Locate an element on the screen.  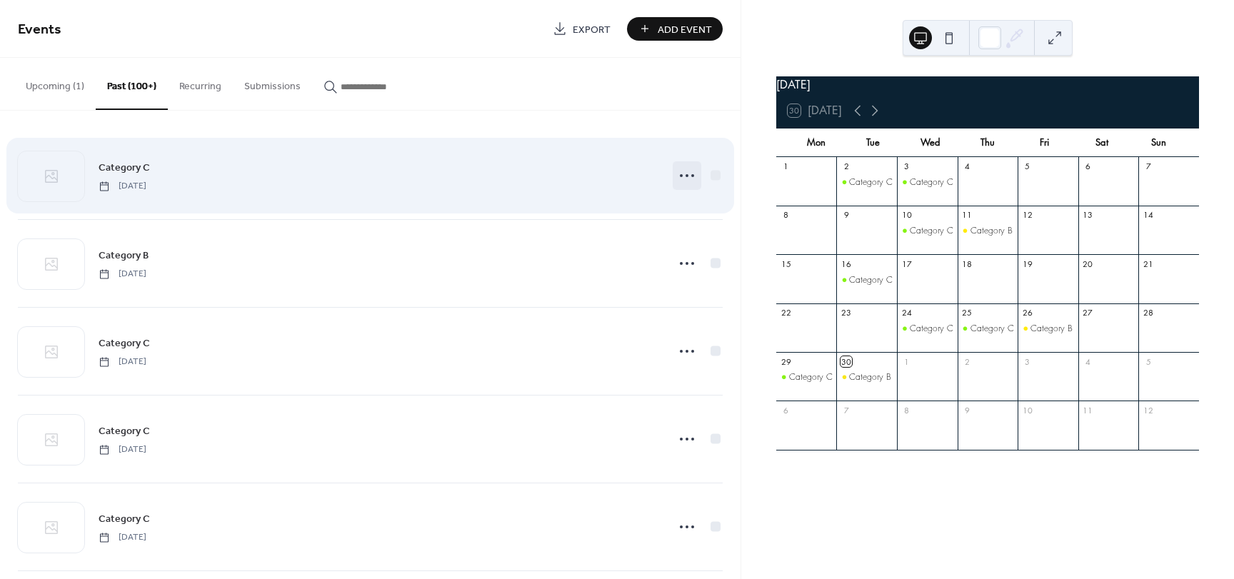
div: 22 is located at coordinates (786, 313).